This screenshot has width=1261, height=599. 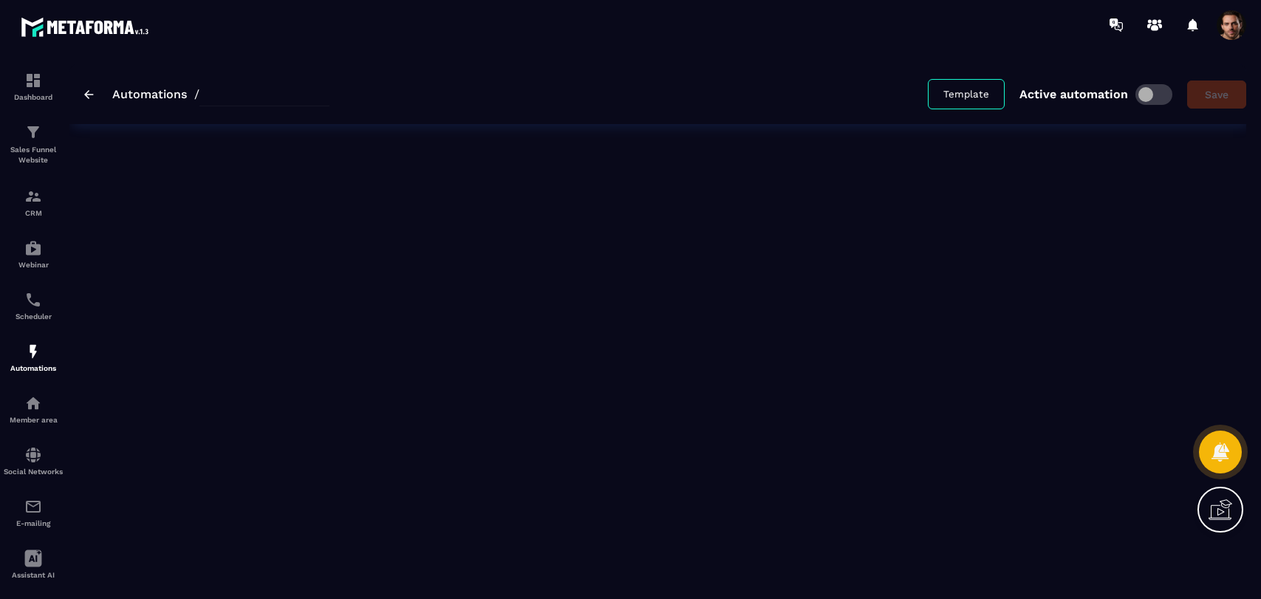 What do you see at coordinates (33, 471) in the screenshot?
I see `p: Social Networks` at bounding box center [33, 471].